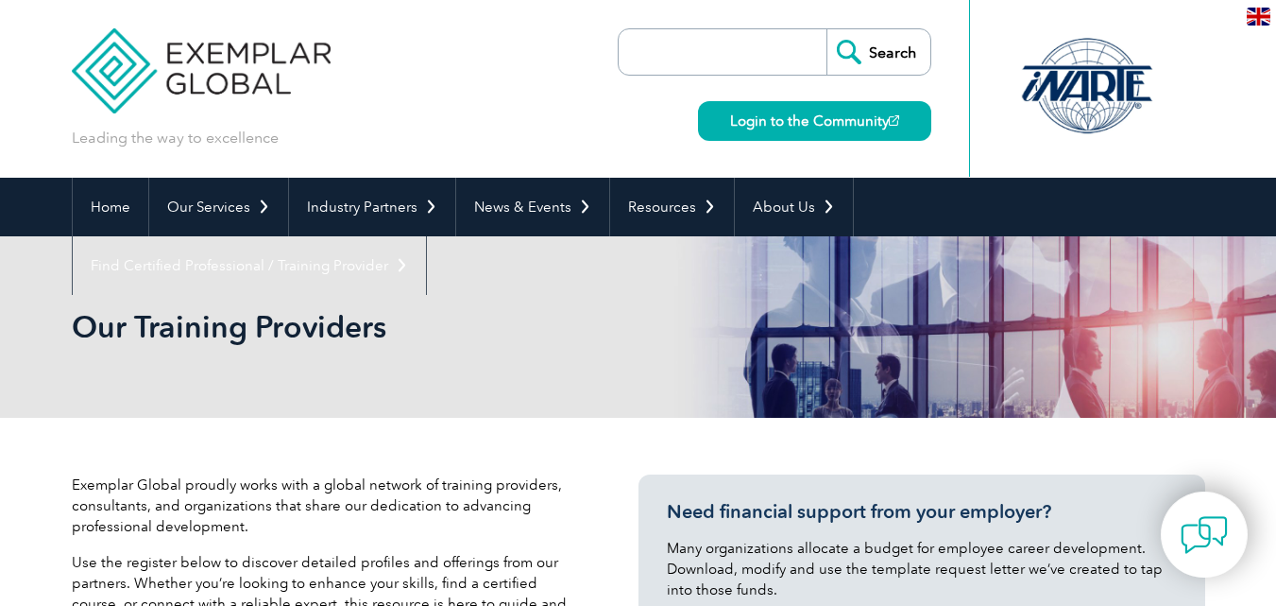  Describe the element at coordinates (794, 207) in the screenshot. I see `a: About Us` at that location.